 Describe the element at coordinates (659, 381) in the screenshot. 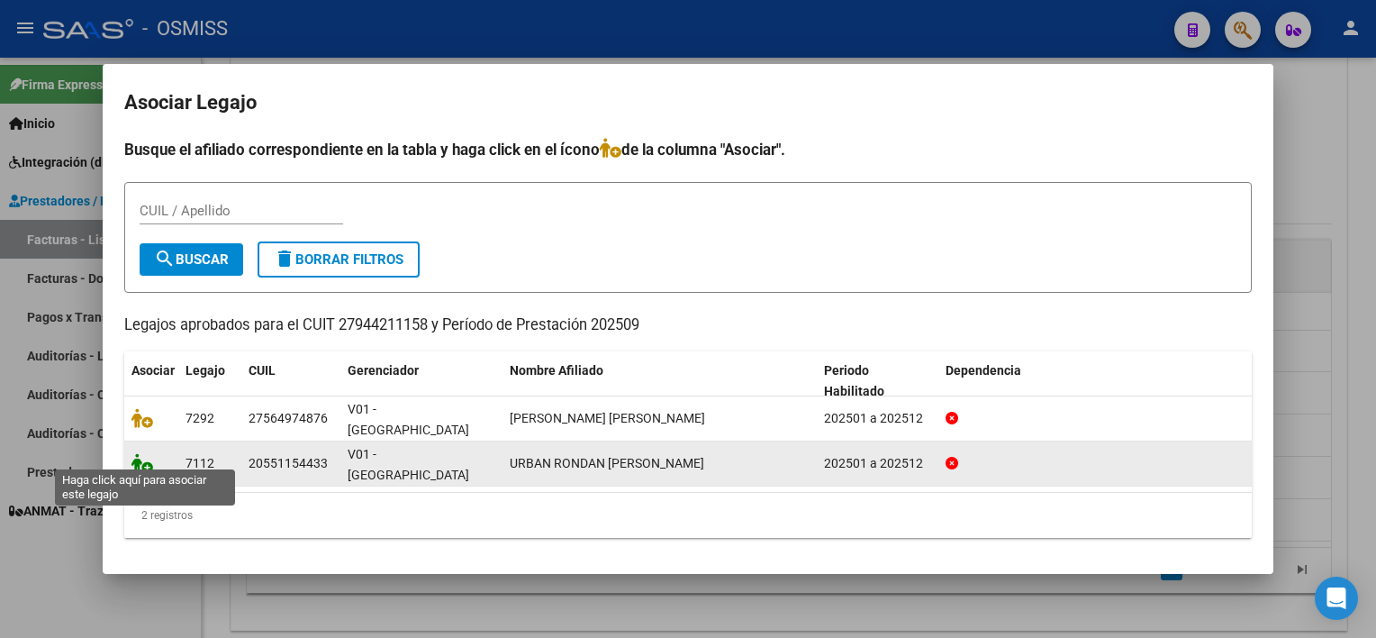

I see `datatable-header-cell: Nombre Afiliado` at that location.